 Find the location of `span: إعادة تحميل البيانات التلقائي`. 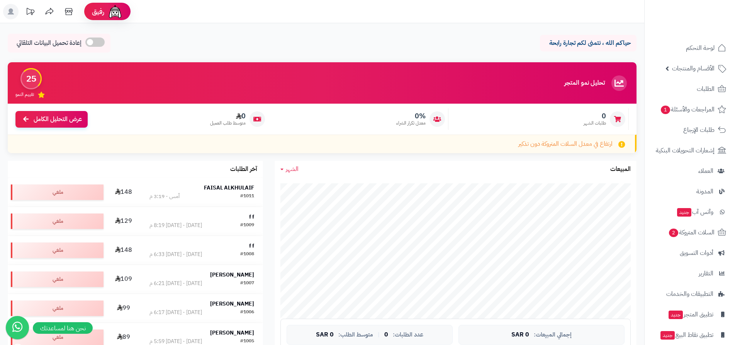

span: إعادة تحميل البيانات التلقائي is located at coordinates (49, 43).